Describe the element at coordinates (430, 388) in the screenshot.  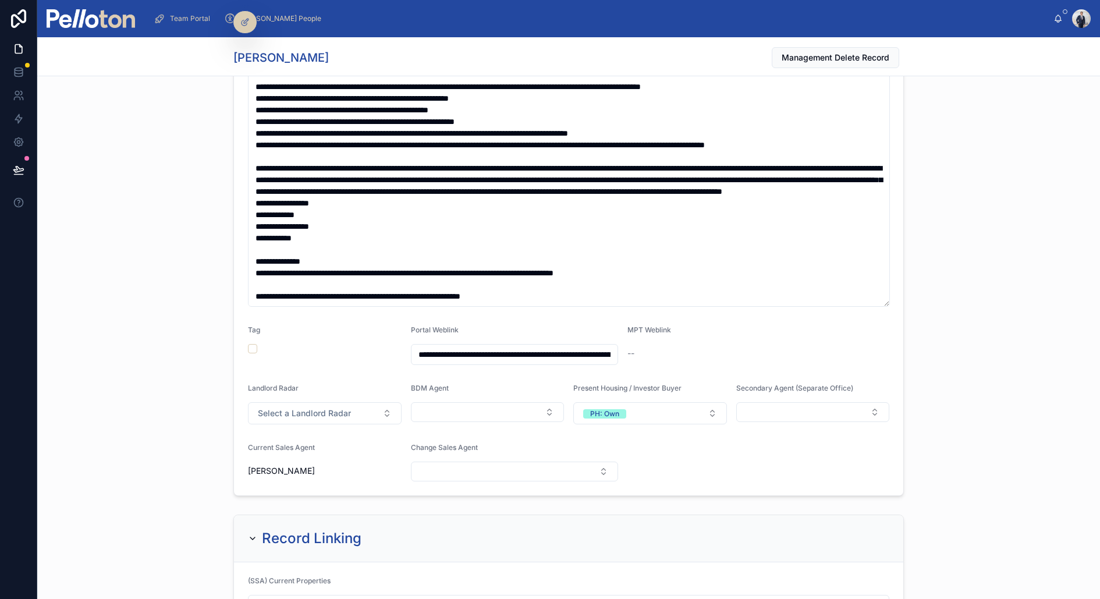
I see `span: BDM Agent` at that location.